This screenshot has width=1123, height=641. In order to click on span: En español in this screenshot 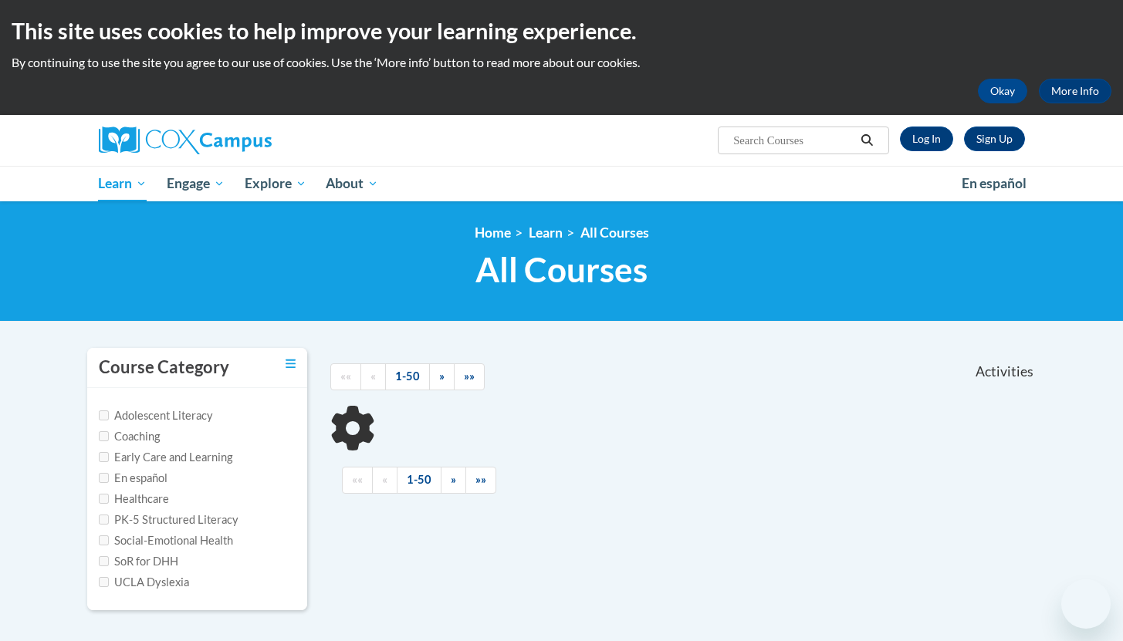, I will do `click(994, 183)`.